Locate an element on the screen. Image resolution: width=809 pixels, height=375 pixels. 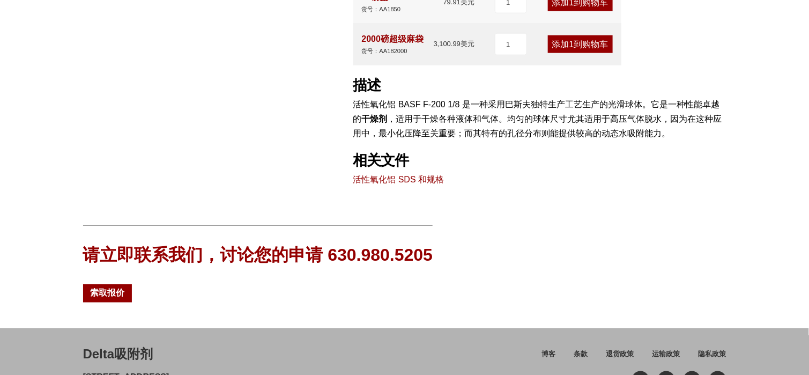
a: 条款 is located at coordinates (581, 357).